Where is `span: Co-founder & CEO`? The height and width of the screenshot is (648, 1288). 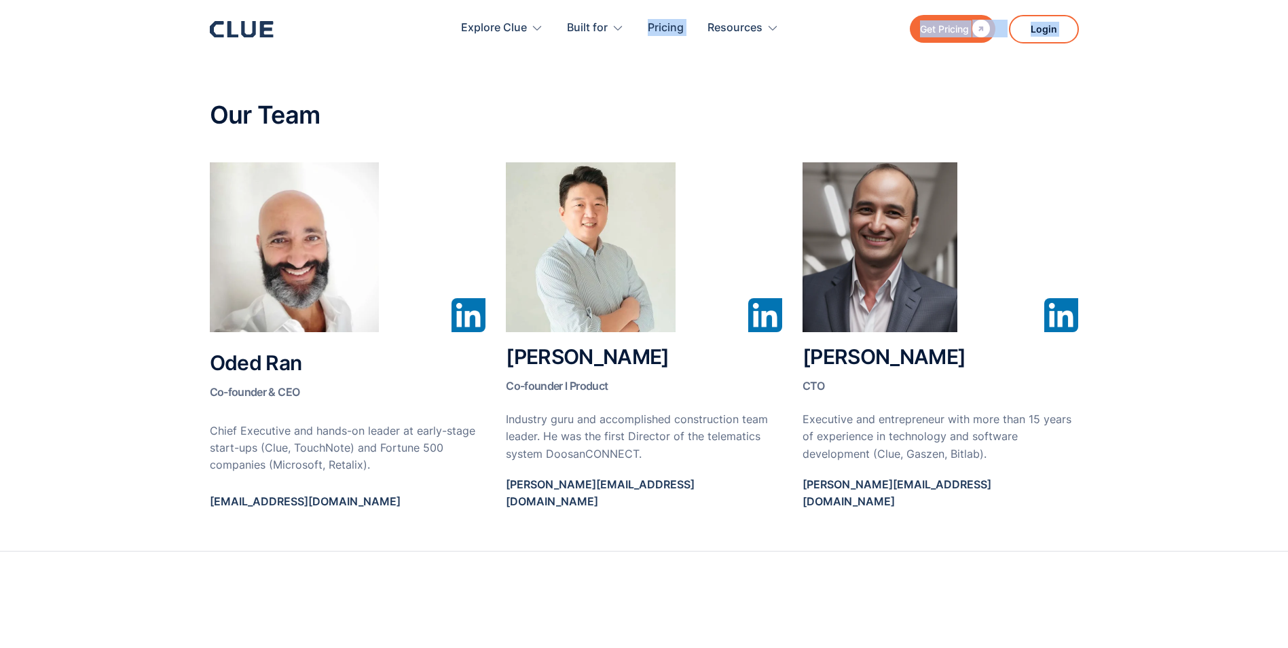 span: Co-founder & CEO is located at coordinates (255, 392).